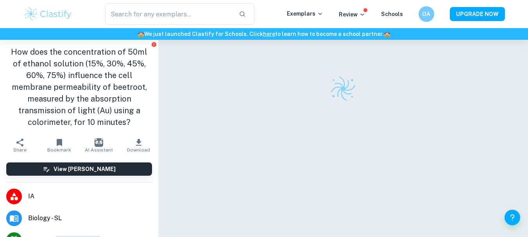  Describe the element at coordinates (264, 34) in the screenshot. I see `h6: We just launched Clastify for Schools. Click to learn how to become a school partner.` at that location.